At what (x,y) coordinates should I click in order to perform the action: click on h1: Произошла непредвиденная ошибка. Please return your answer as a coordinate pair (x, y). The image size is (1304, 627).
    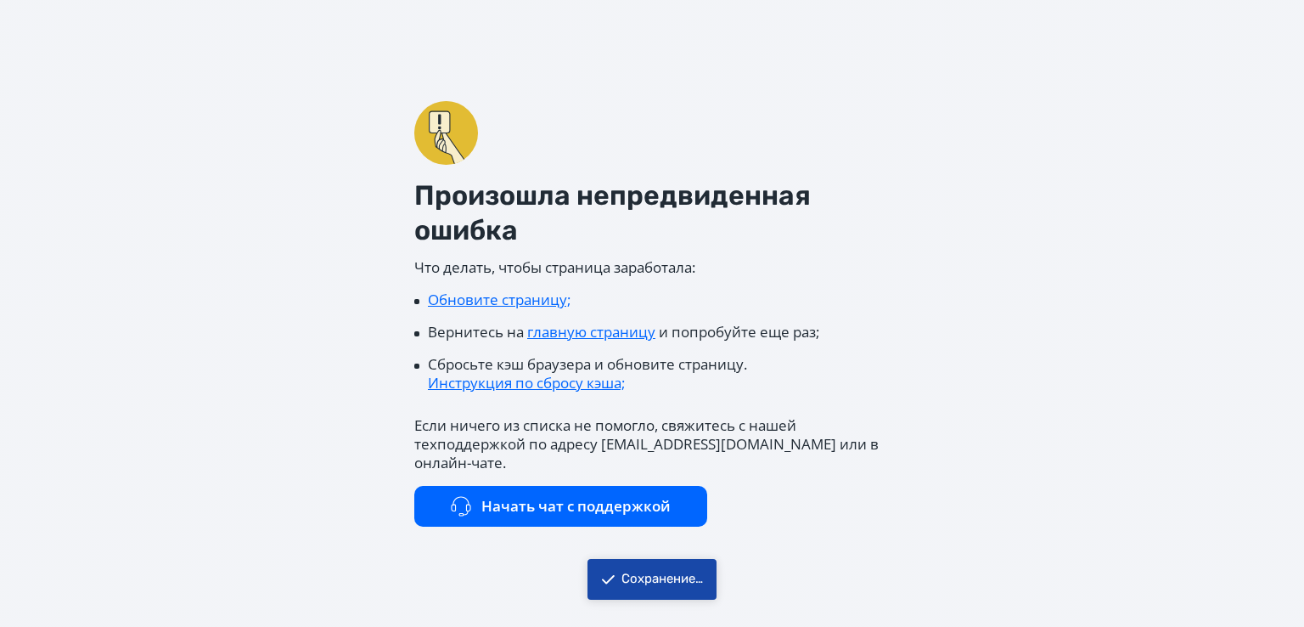
    Looking at the image, I should click on (652, 213).